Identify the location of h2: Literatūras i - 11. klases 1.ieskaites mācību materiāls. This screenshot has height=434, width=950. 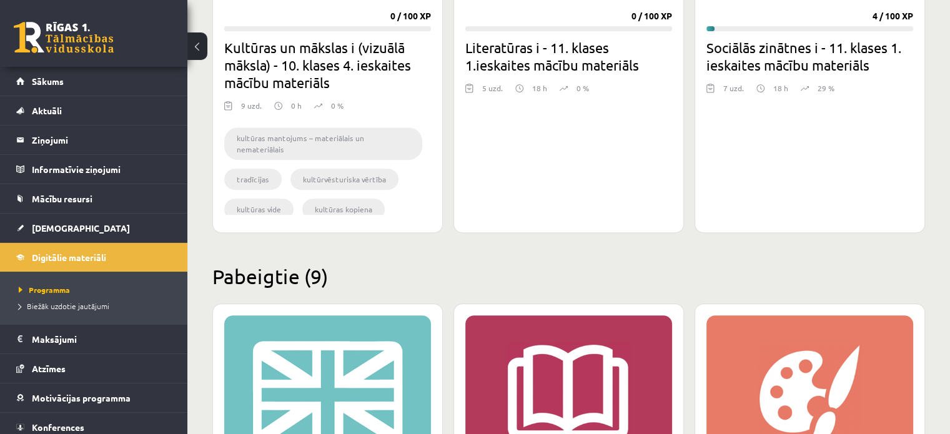
(568, 56).